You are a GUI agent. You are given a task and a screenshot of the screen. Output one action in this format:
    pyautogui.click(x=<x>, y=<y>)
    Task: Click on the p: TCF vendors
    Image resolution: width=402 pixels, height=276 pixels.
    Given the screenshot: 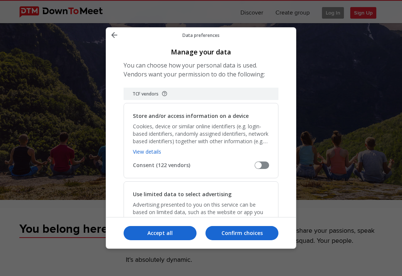 What is the action you would take?
    pyautogui.click(x=146, y=94)
    